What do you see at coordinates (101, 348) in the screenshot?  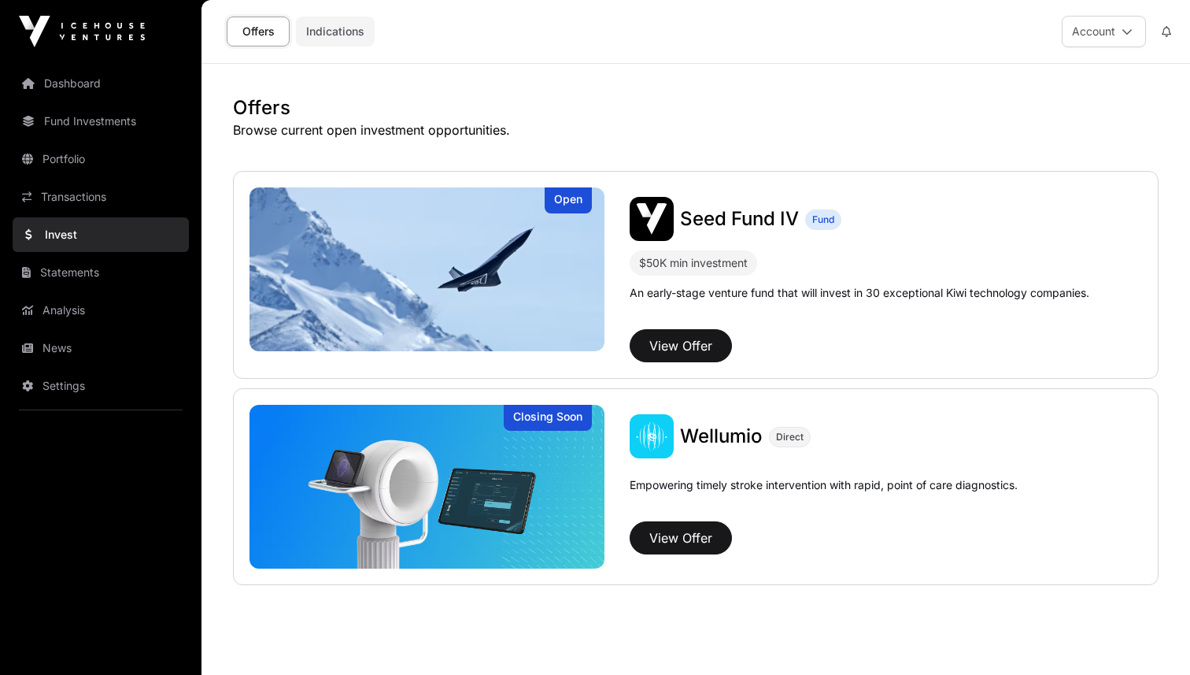 I see `a: News` at bounding box center [101, 348].